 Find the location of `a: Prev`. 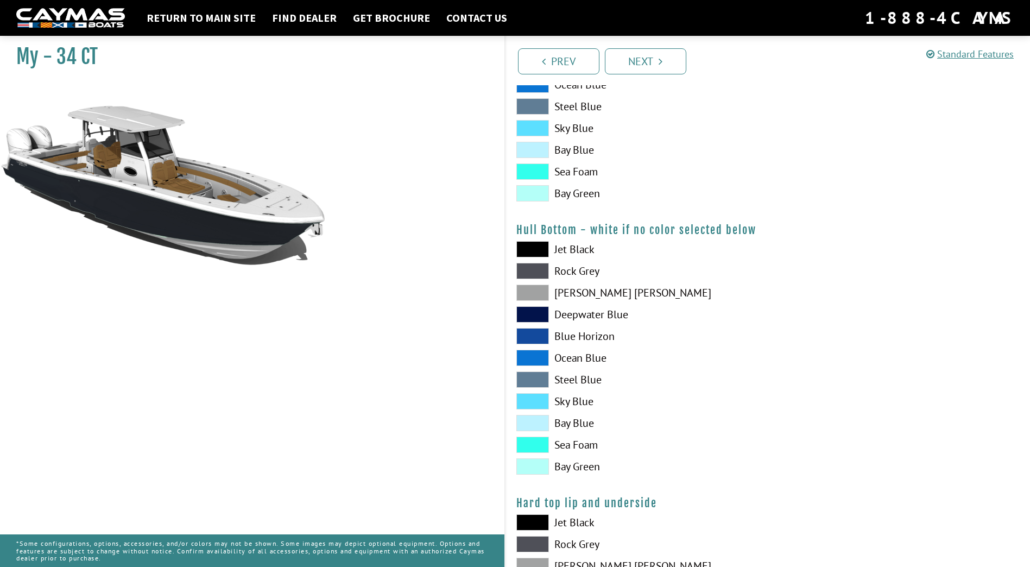

a: Prev is located at coordinates (559, 61).